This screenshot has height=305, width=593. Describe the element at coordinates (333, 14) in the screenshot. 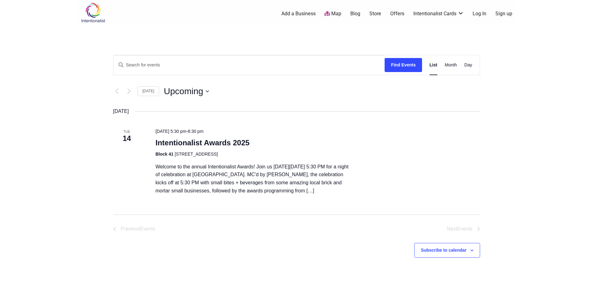

I see `a: Map` at that location.